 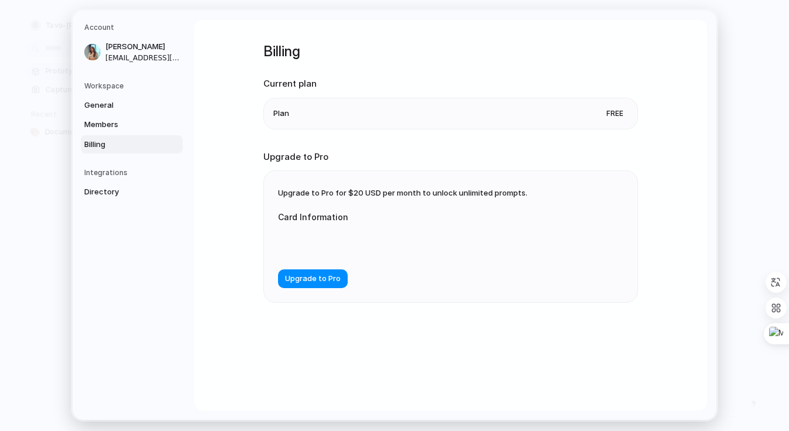 I want to click on a: General, so click(x=132, y=105).